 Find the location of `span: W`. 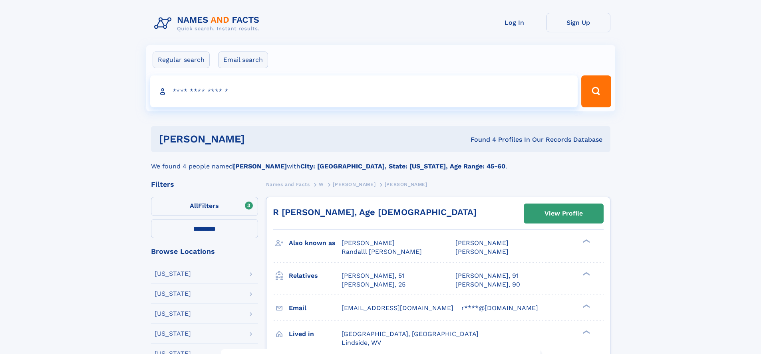

span: W is located at coordinates (321, 185).